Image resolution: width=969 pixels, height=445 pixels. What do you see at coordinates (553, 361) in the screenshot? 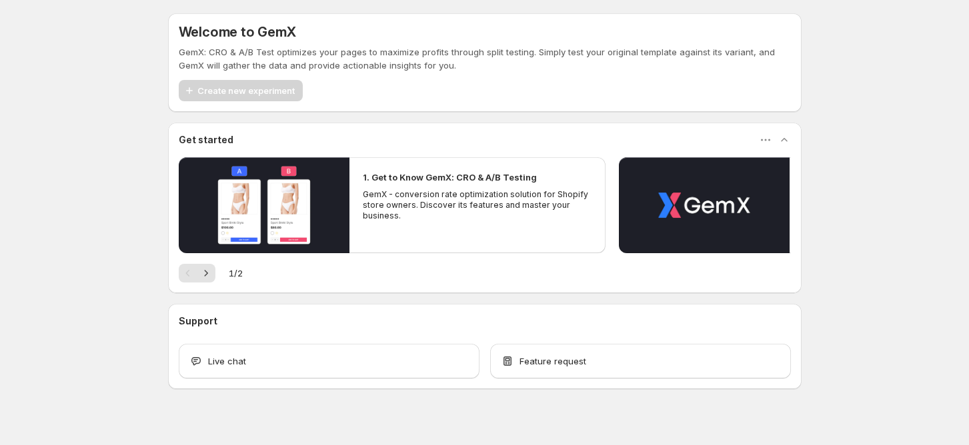
I see `span: Feature request` at bounding box center [553, 361].